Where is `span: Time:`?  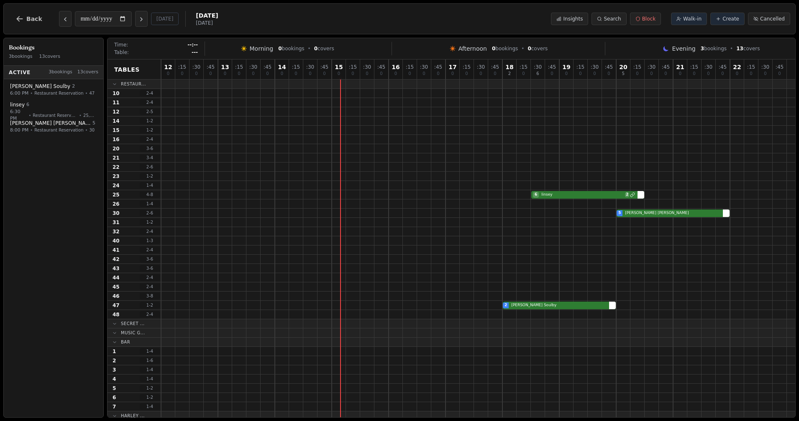
span: Time: is located at coordinates (121, 45).